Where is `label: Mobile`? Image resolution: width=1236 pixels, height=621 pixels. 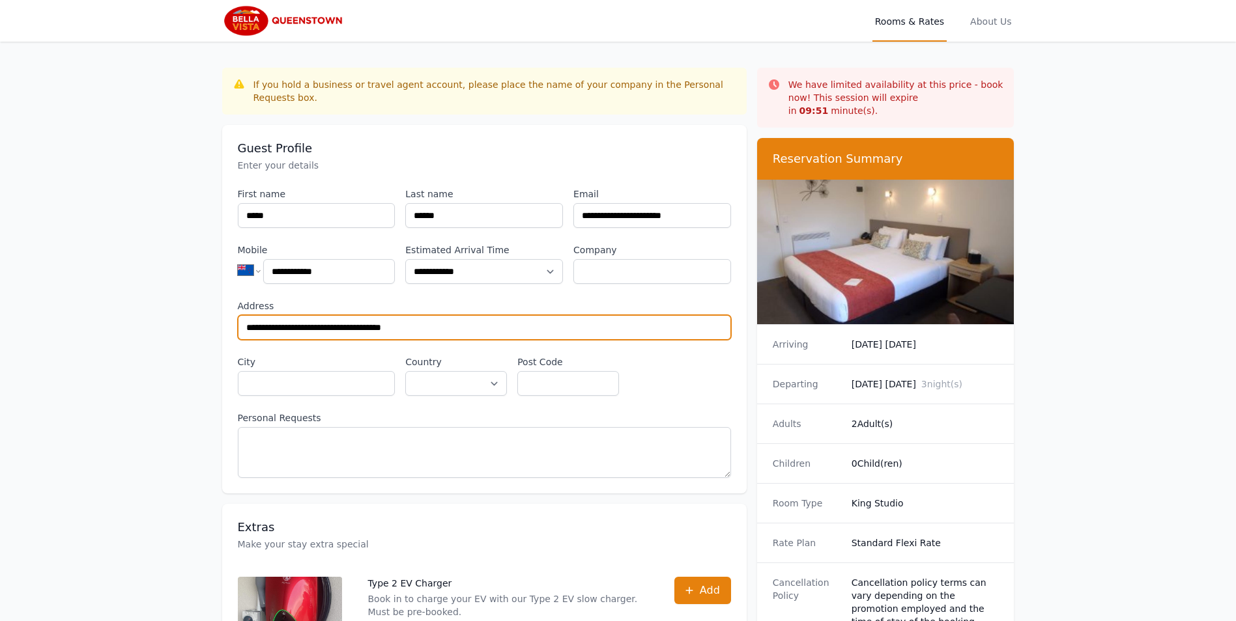 label: Mobile is located at coordinates (317, 250).